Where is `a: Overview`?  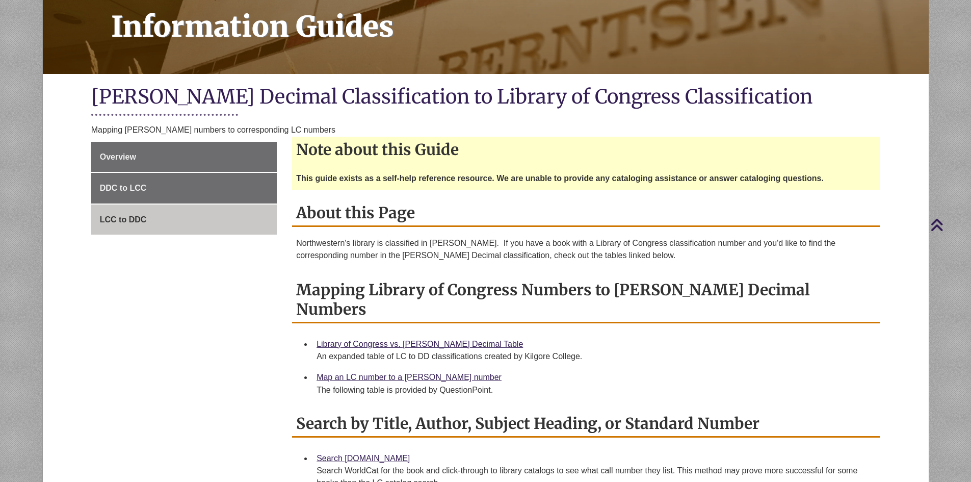 a: Overview is located at coordinates (184, 157).